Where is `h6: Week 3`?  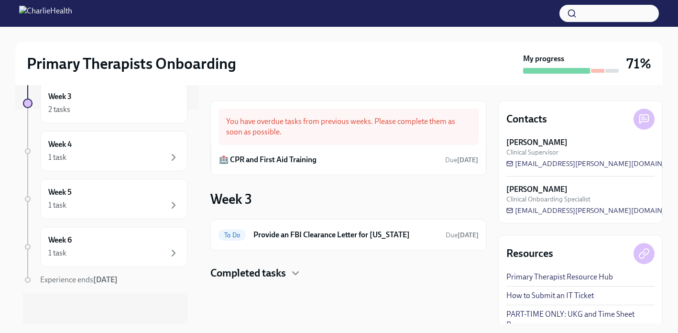
h6: Week 3 is located at coordinates (60, 97).